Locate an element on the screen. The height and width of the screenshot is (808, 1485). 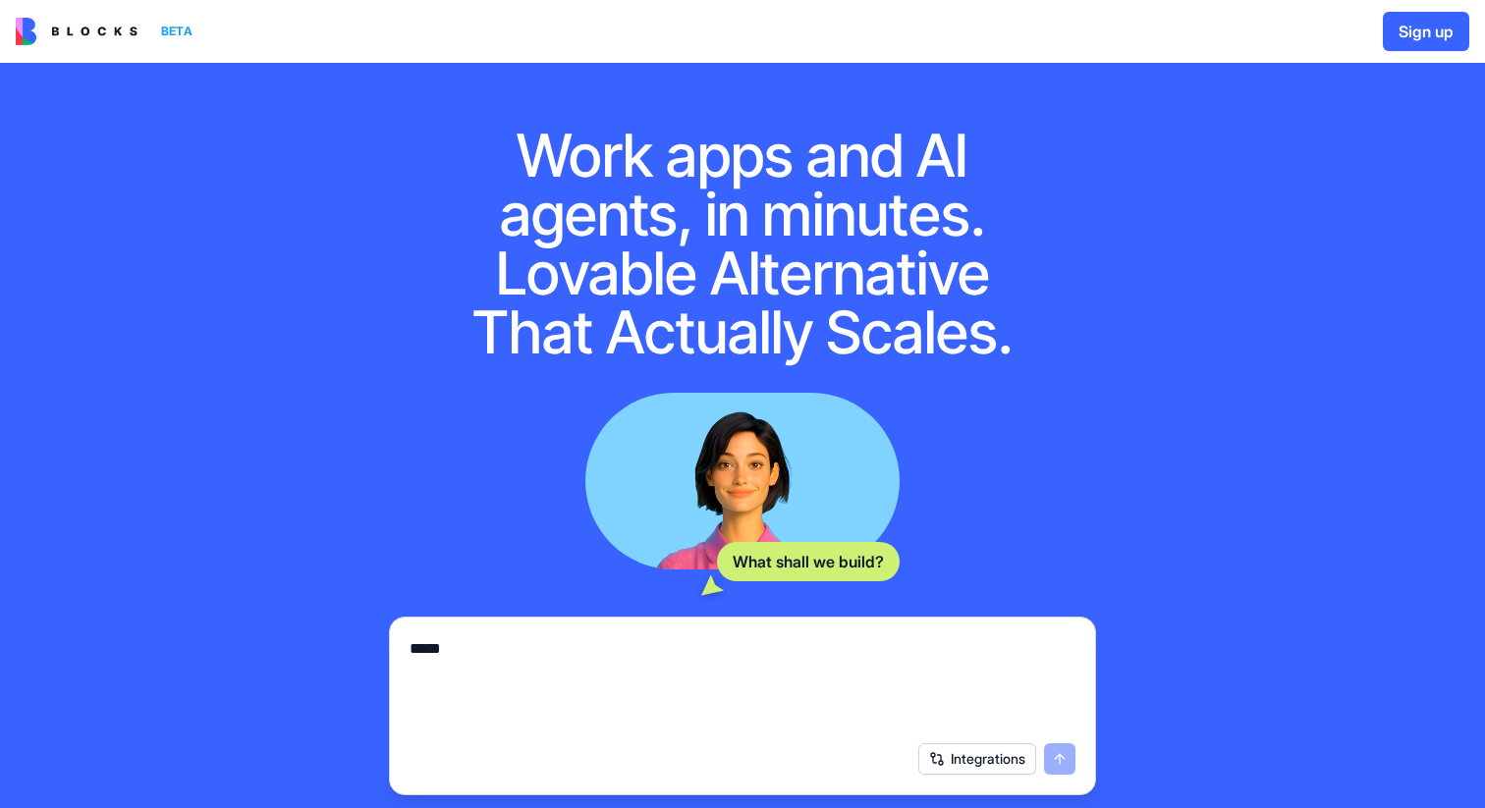
button: Sign up is located at coordinates (1426, 31).